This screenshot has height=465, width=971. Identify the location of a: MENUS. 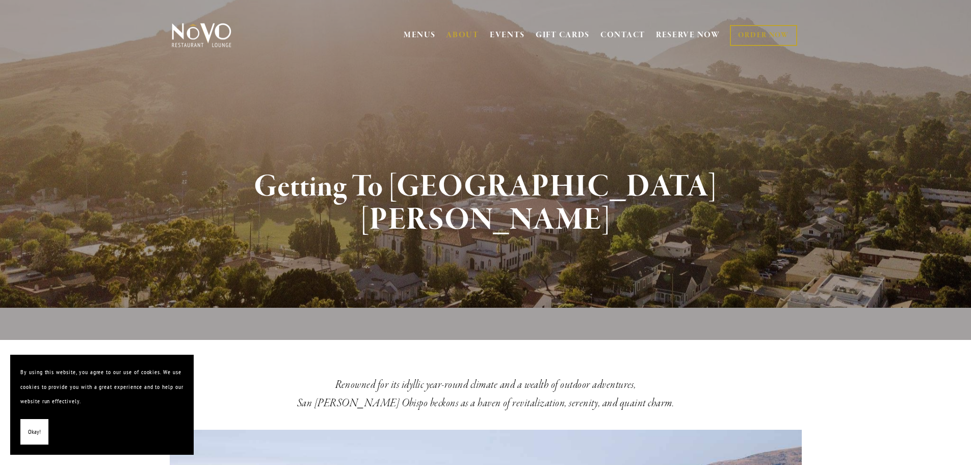
(420, 35).